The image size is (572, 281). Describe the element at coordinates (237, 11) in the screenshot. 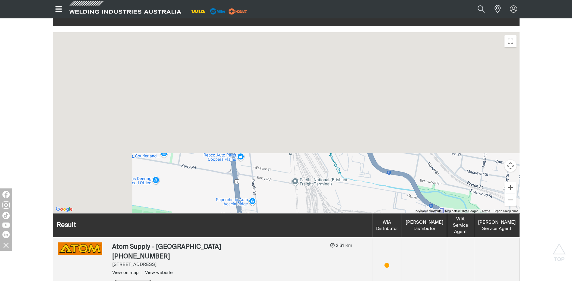

I see `a: miller` at that location.